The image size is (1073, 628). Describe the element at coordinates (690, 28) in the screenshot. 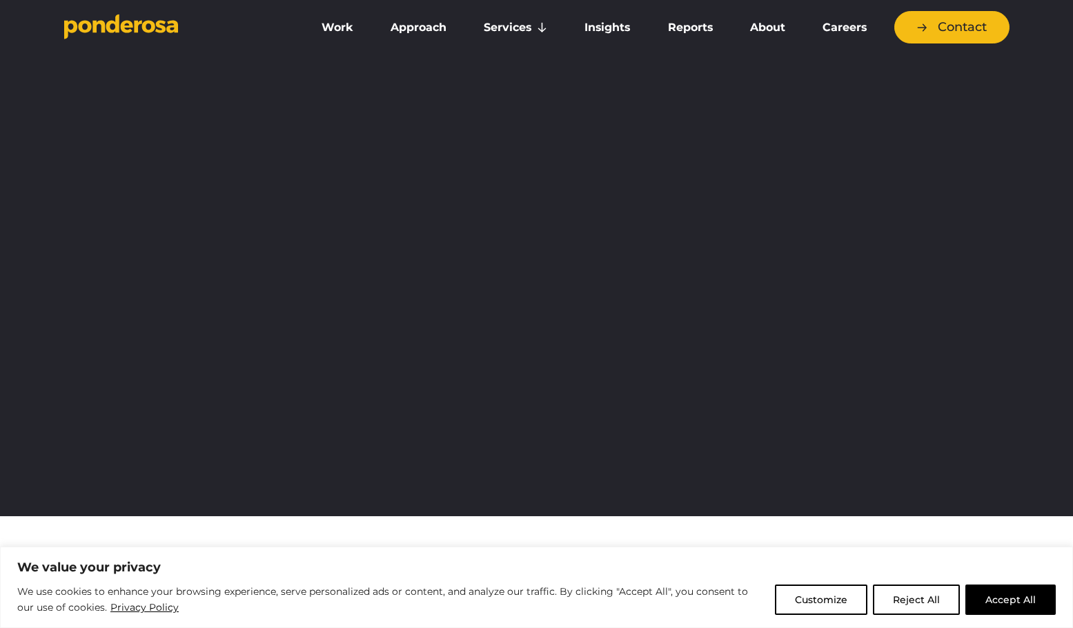

I see `a: Reports` at that location.